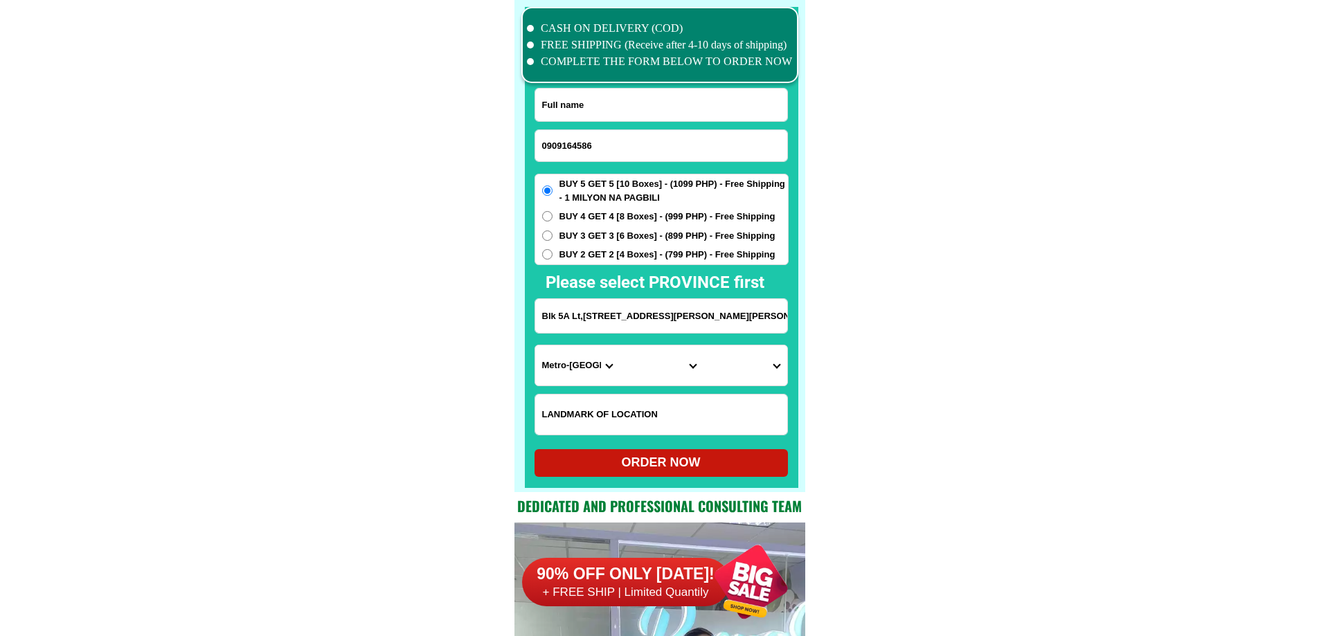 The width and height of the screenshot is (1319, 636). Describe the element at coordinates (626, 593) in the screenshot. I see `h6: + FREE SHIP | Limited Quantily` at that location.